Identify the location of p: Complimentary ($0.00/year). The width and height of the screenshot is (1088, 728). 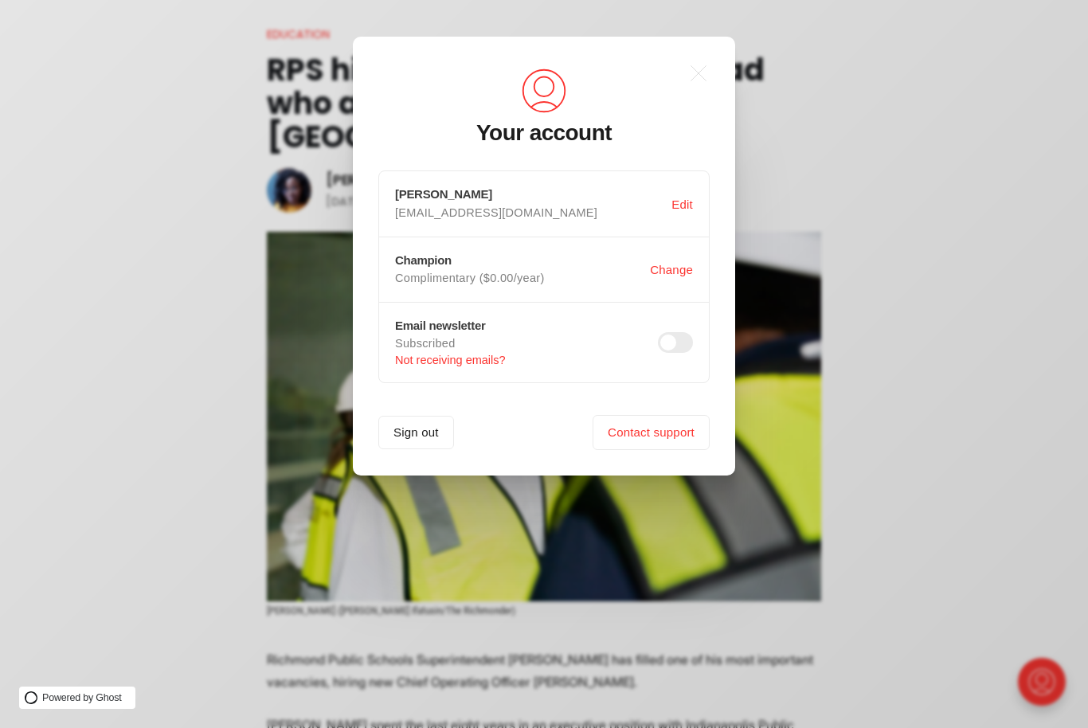
(519, 278).